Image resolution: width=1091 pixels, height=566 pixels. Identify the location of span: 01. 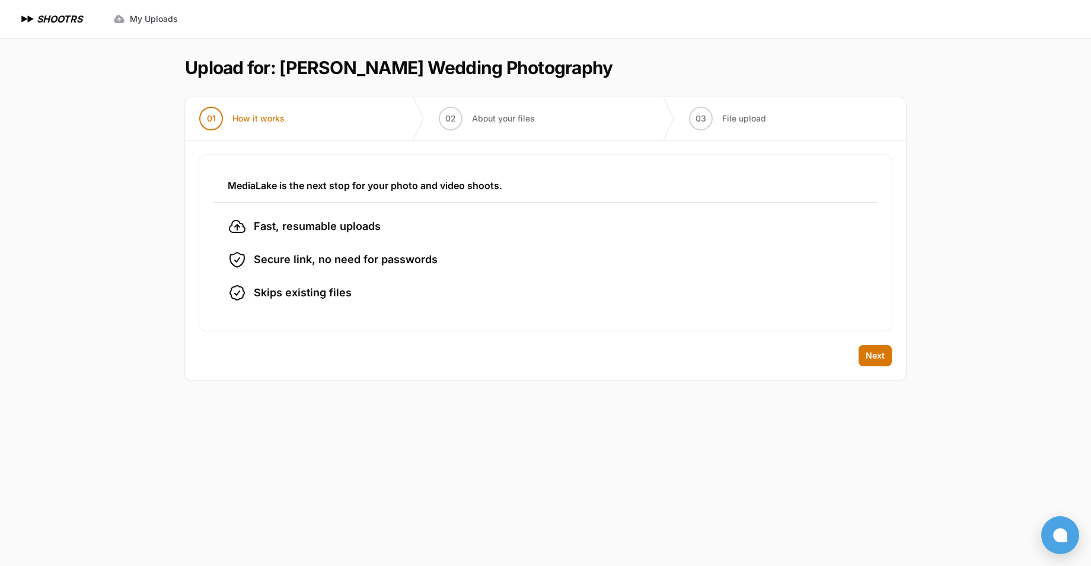
(211, 119).